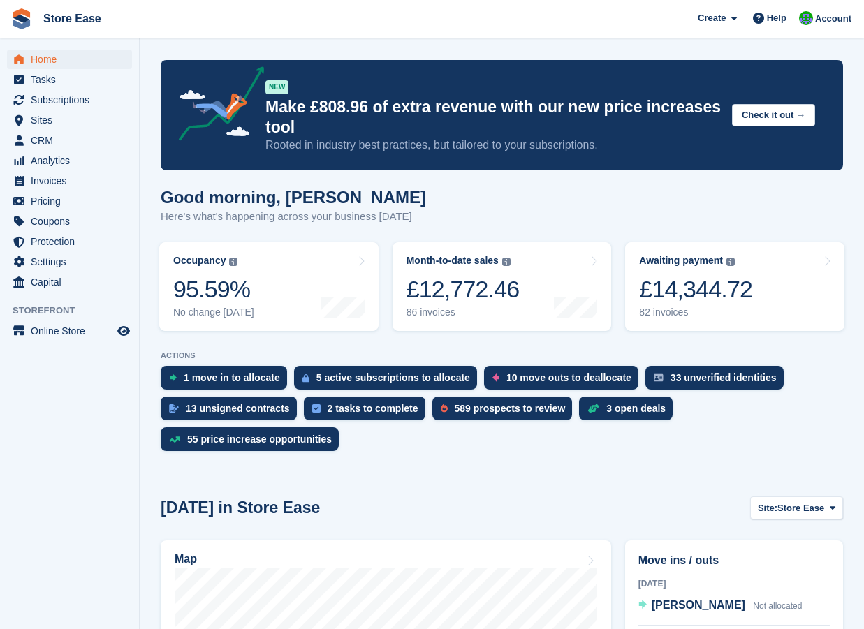 The width and height of the screenshot is (864, 629). Describe the element at coordinates (75, 311) in the screenshot. I see `span: Storefront` at that location.